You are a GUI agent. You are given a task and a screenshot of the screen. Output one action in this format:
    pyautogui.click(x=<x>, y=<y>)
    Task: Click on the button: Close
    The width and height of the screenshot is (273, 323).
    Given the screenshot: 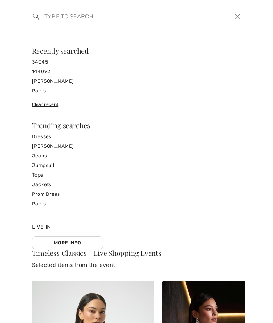 What is the action you would take?
    pyautogui.click(x=237, y=16)
    